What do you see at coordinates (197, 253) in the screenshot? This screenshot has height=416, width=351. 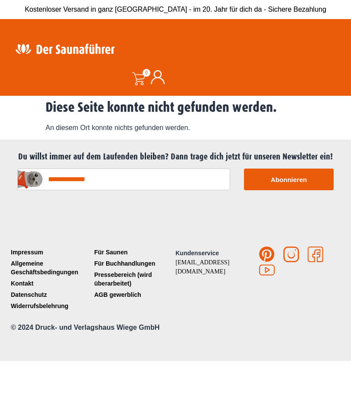 I see `span: Kundenservice` at bounding box center [197, 253].